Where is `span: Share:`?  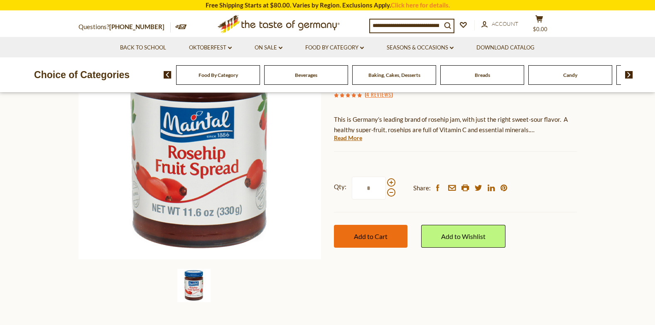
span: Share: is located at coordinates (422, 188).